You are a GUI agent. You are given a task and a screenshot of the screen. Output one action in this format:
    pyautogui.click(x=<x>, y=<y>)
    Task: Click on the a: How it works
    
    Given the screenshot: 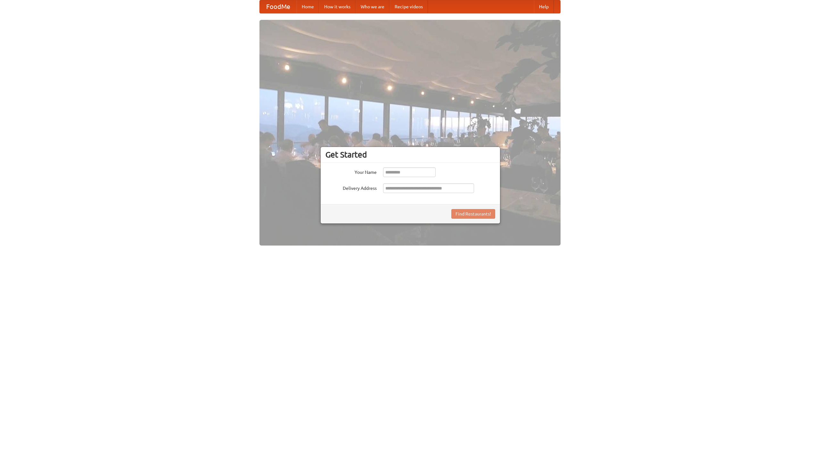 What is the action you would take?
    pyautogui.click(x=337, y=7)
    